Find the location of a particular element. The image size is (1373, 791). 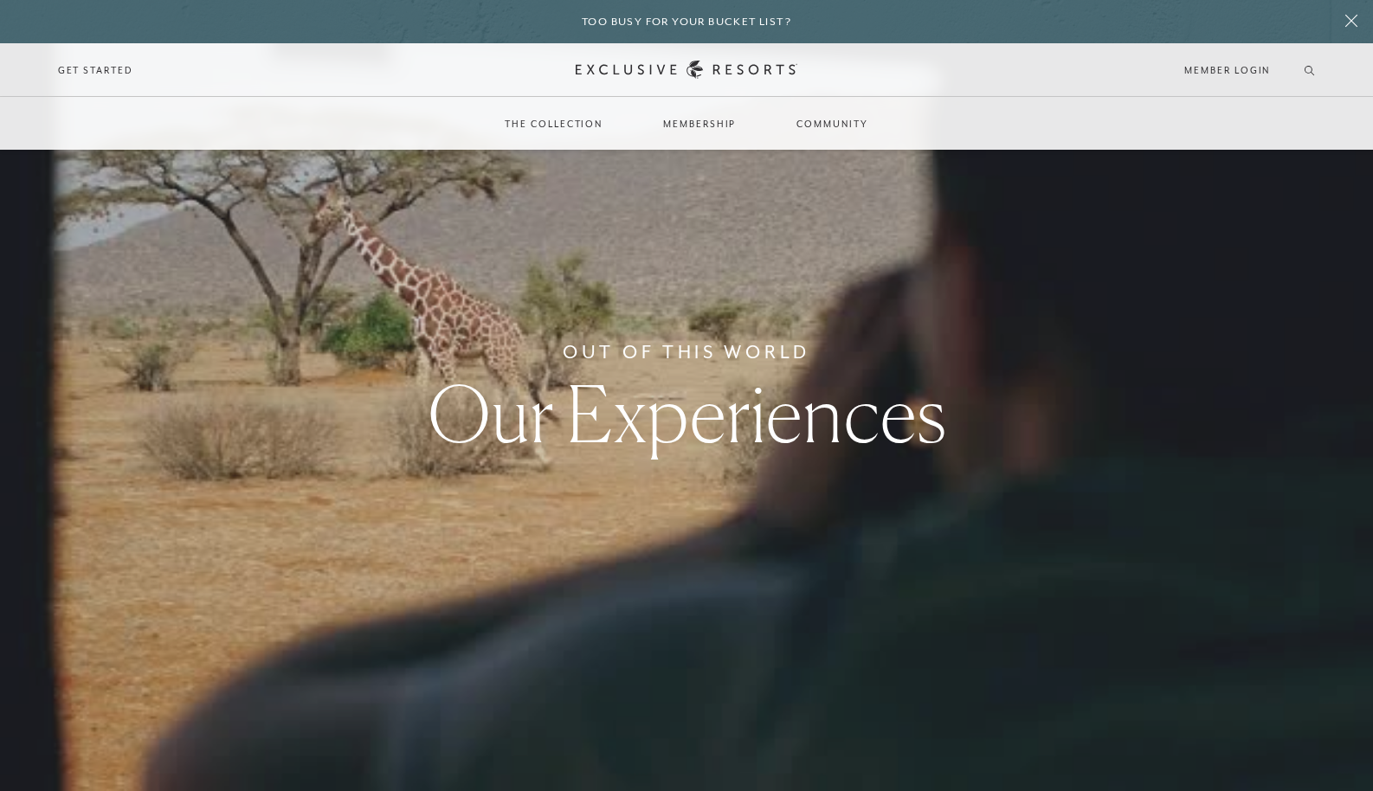

a: Membership is located at coordinates (700, 124).